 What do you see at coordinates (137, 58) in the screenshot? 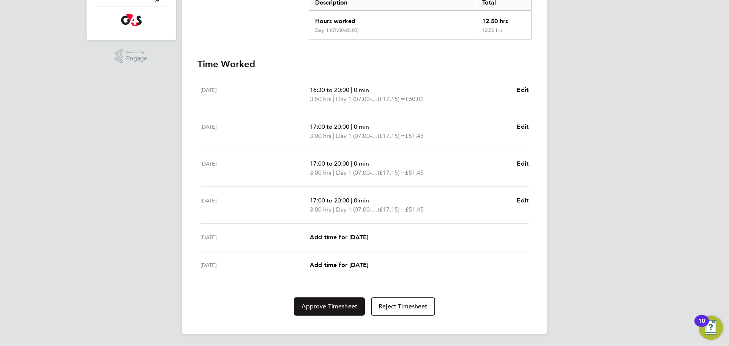
I see `span: Engage` at bounding box center [137, 58].